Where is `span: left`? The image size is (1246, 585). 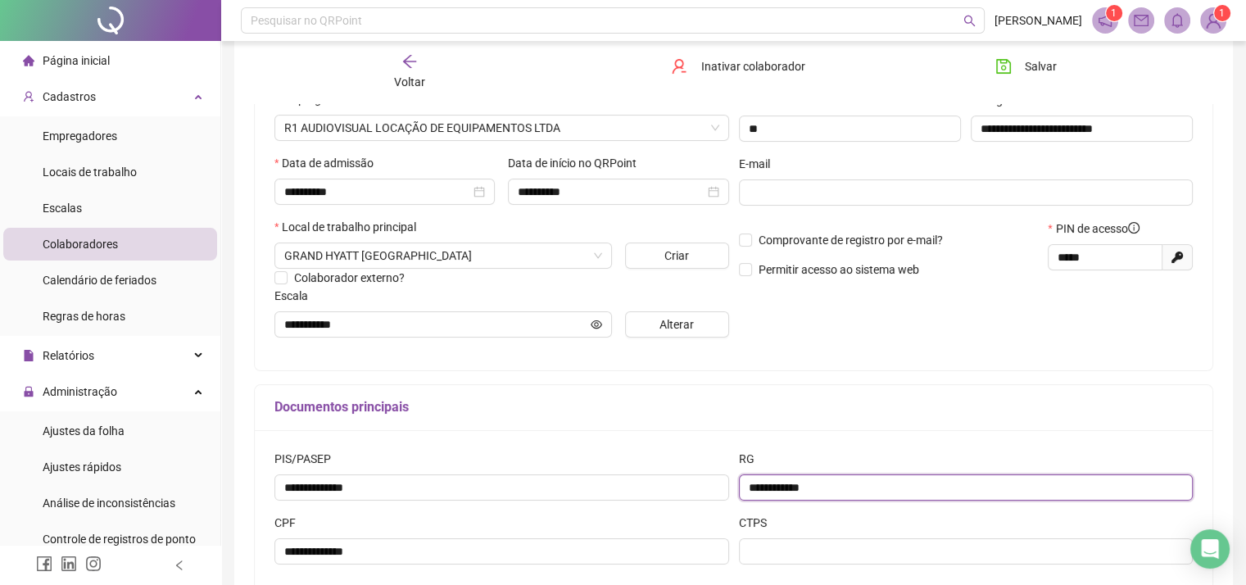
span: left is located at coordinates (179, 565).